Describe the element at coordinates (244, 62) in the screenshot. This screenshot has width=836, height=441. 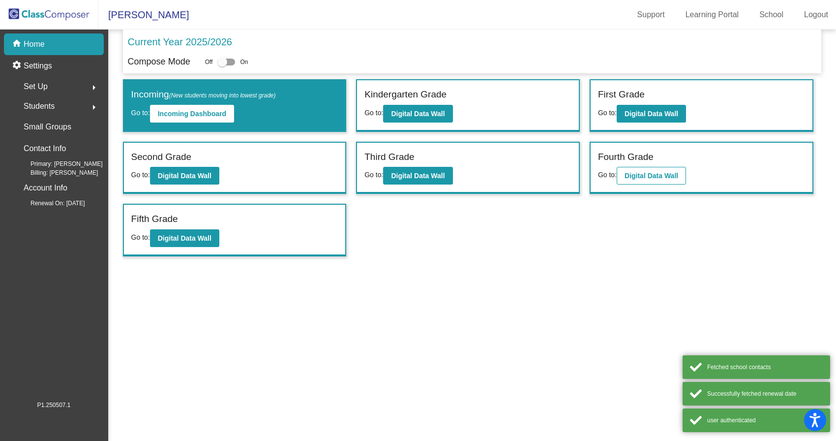
I see `span: On` at that location.